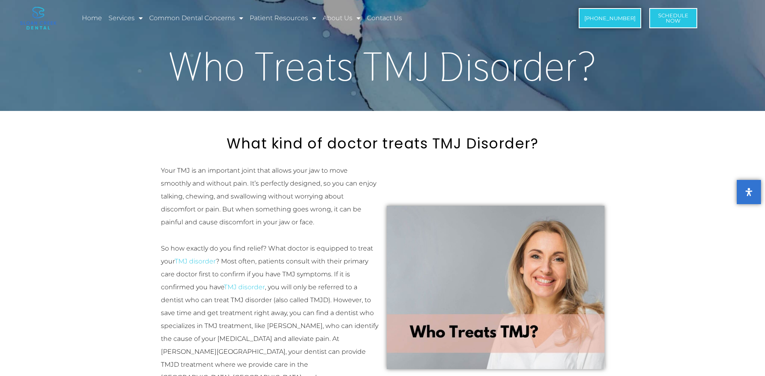 Image resolution: width=765 pixels, height=376 pixels. What do you see at coordinates (304, 18) in the screenshot?
I see `nav: Menu` at bounding box center [304, 18].